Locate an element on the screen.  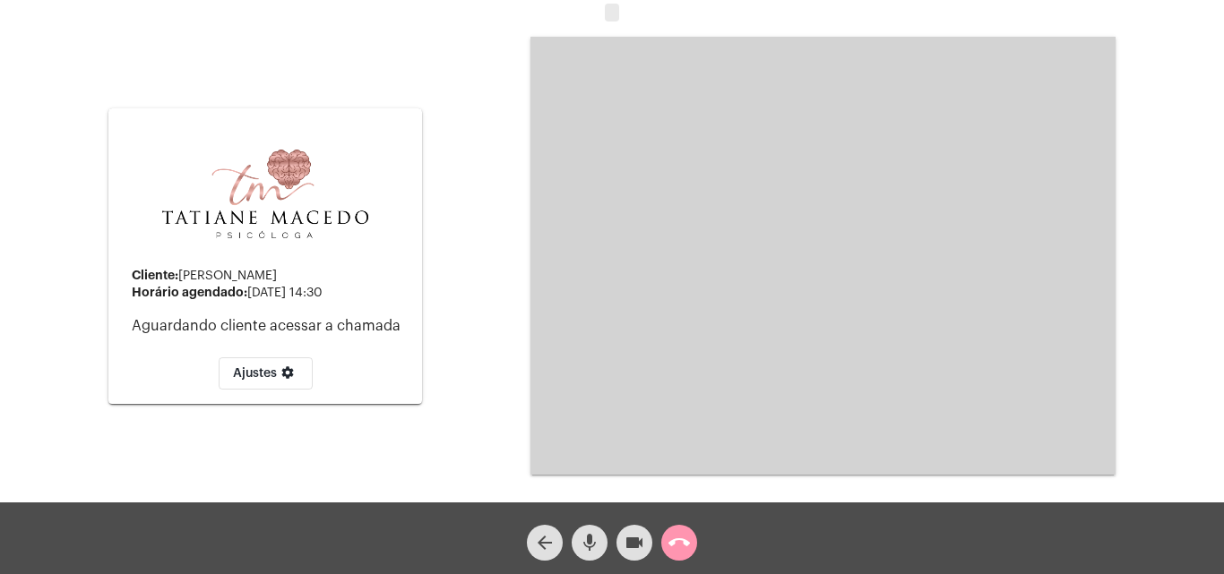
img: e19876e2-e0dd-e00a-0a37-7f881691473f.png is located at coordinates (265, 194).